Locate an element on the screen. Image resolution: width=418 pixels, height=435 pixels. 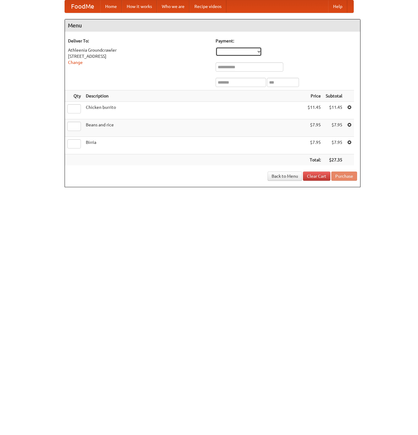
div: Athleenia Groundcrawler is located at coordinates (139, 50).